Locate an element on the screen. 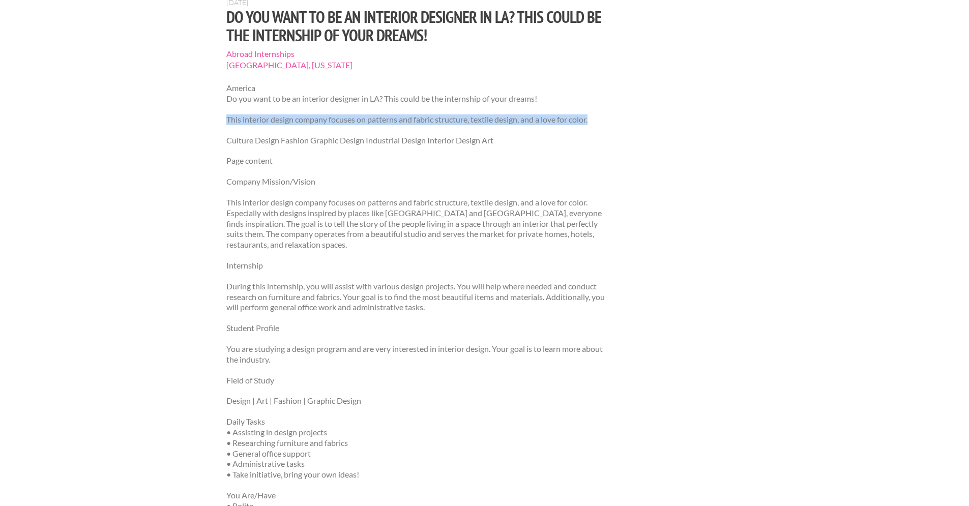 This screenshot has height=506, width=969. p: During this internship, you will assist with various design projects. You will help where needed ... is located at coordinates (418, 297).